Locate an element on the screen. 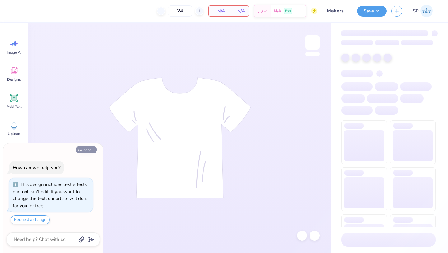 This screenshot has height=253, width=448. span: Upload is located at coordinates (14, 133).